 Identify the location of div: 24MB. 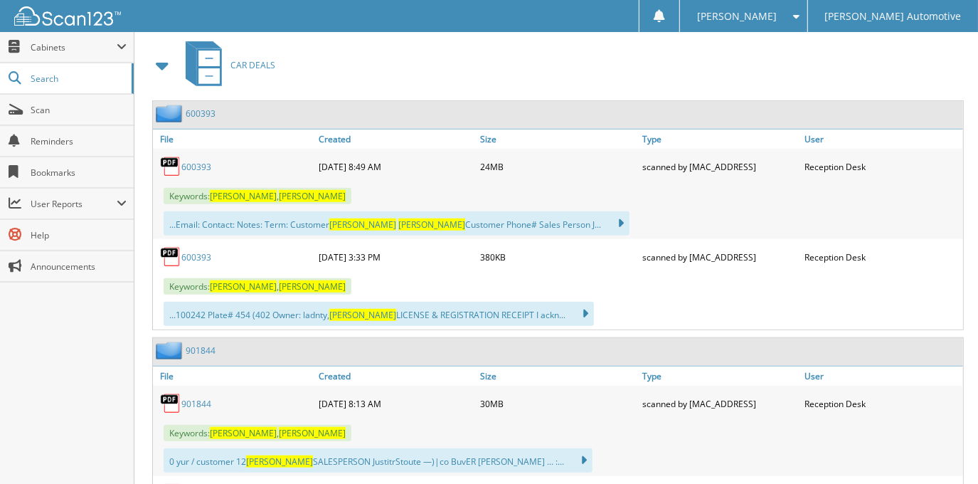
(558, 166).